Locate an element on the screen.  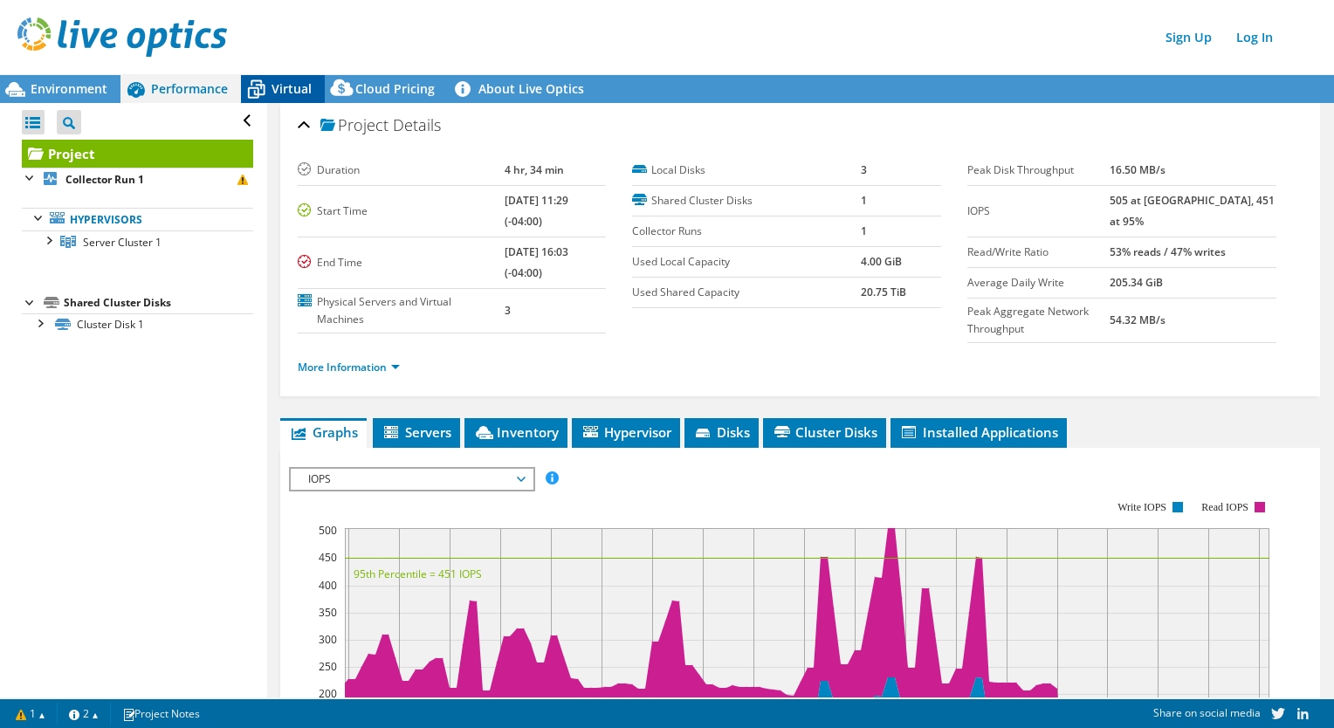
a: 1 is located at coordinates (31, 713).